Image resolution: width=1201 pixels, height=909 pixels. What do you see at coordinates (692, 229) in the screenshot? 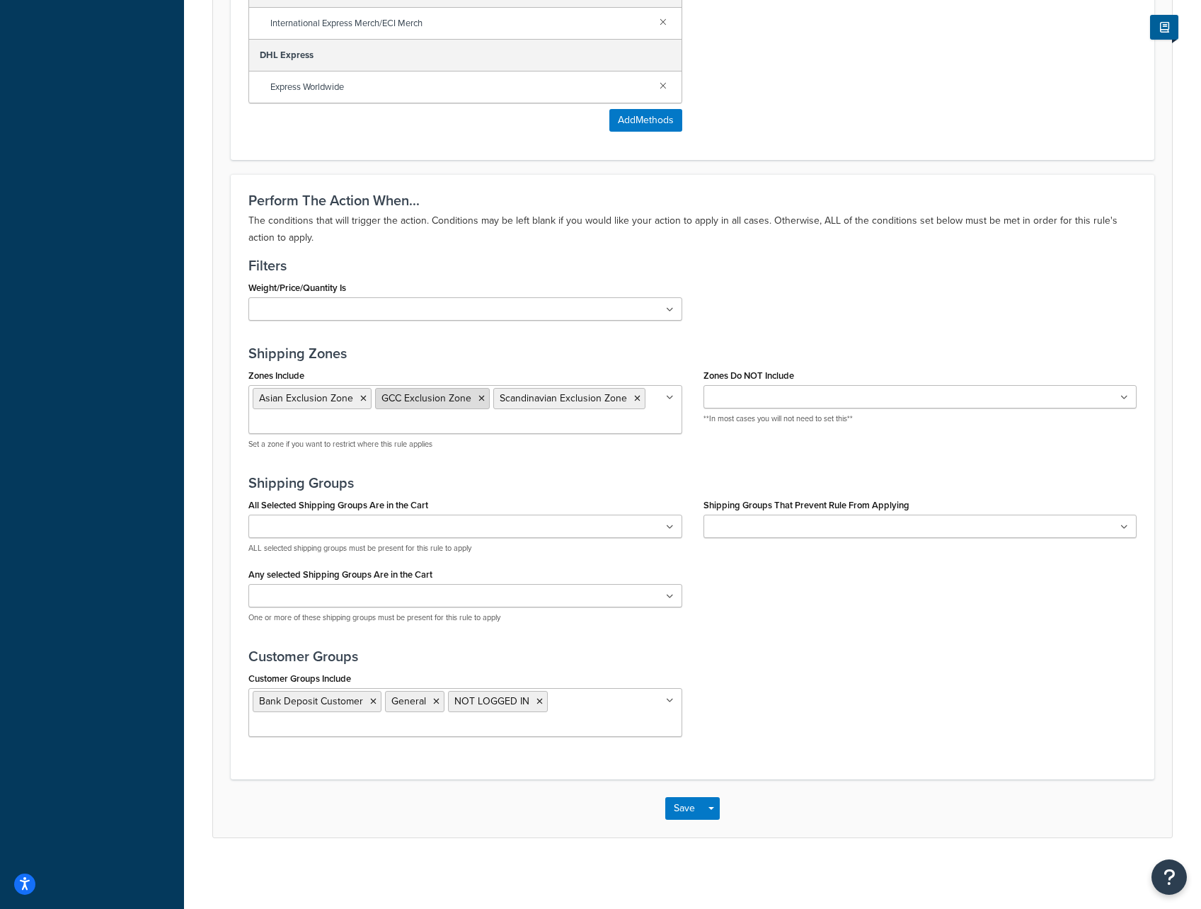
I see `p: The conditions that will trigger the action. Conditions may be left blank if you would like your ...` at bounding box center [692, 229].